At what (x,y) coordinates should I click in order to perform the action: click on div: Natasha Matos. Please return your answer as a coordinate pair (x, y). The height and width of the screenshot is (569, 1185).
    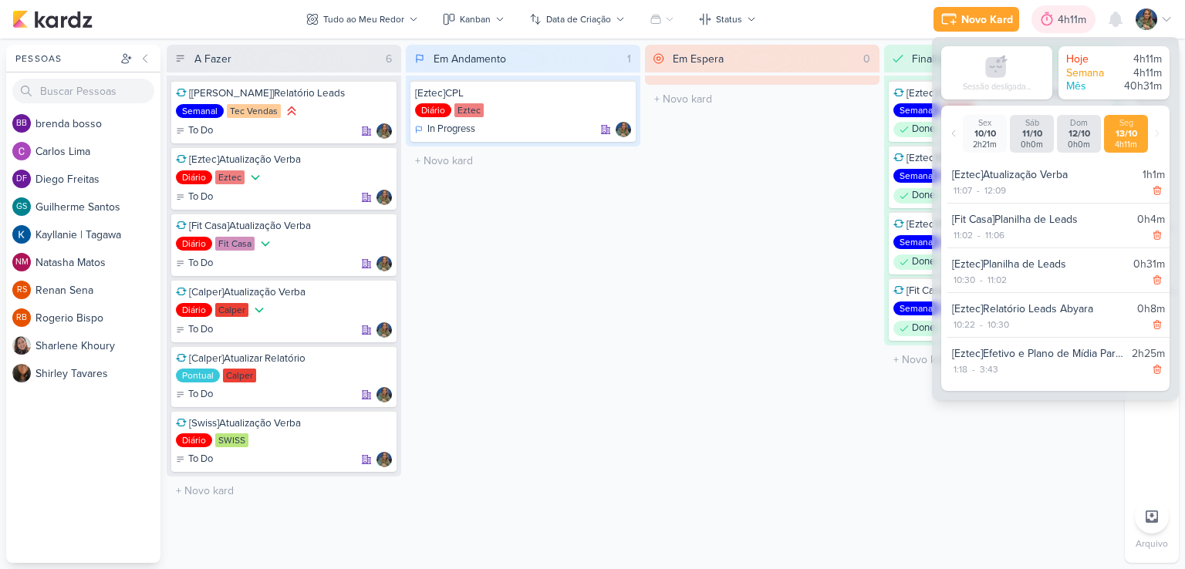
    Looking at the image, I should click on (22, 262).